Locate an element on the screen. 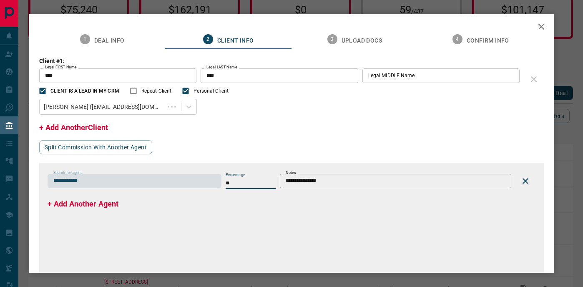  text: 1 is located at coordinates (85, 39).